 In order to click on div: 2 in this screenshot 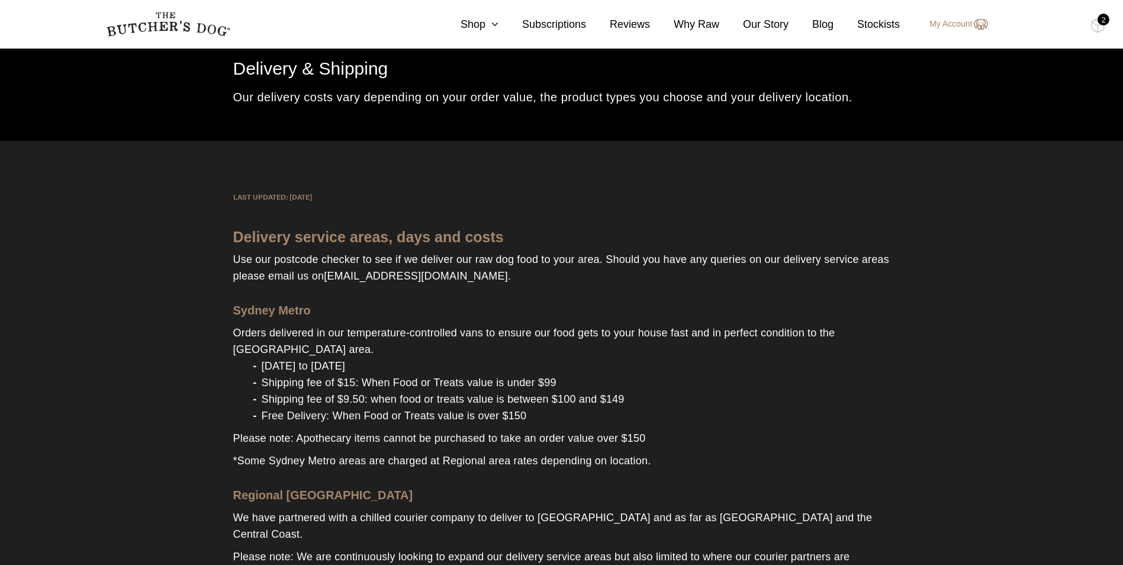, I will do `click(1104, 20)`.